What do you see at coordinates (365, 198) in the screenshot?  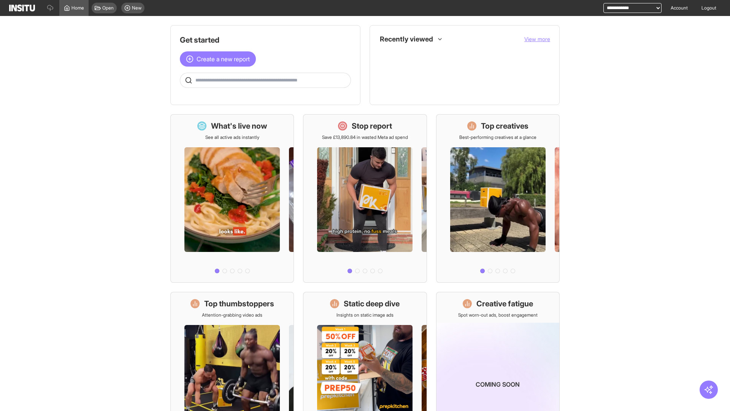 I see `a: Stop reportSave £13,890.84 in wasted Meta ad spend` at bounding box center [365, 198].